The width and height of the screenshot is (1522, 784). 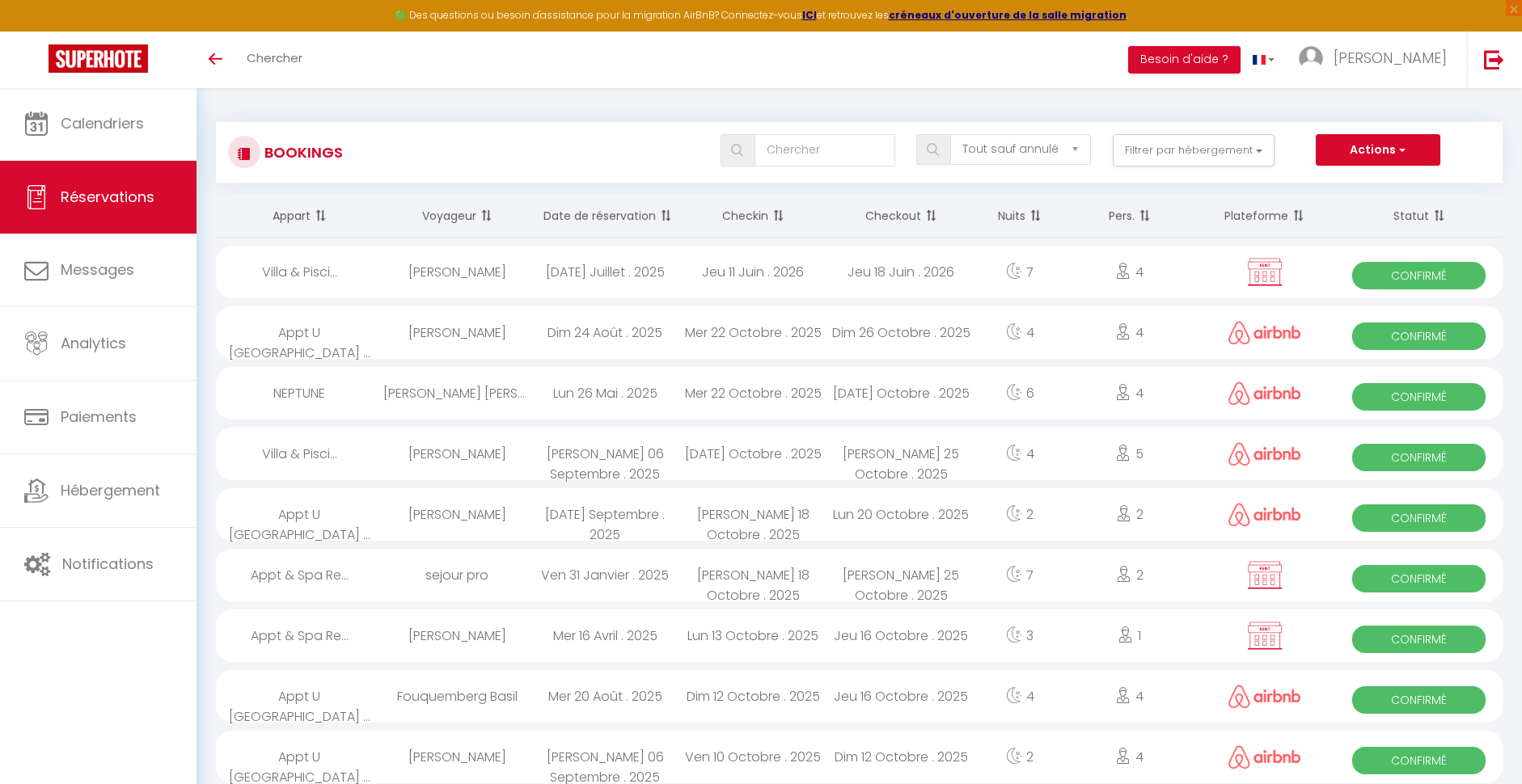 What do you see at coordinates (1129, 216) in the screenshot?
I see `th: Sort by people` at bounding box center [1129, 216].